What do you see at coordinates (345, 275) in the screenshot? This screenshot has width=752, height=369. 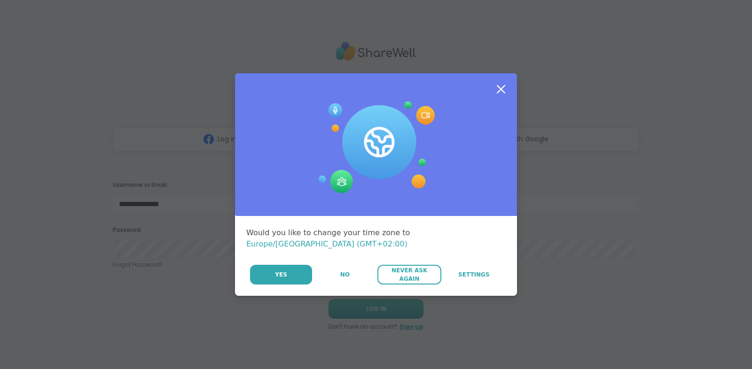 I see `span: No` at bounding box center [345, 275].